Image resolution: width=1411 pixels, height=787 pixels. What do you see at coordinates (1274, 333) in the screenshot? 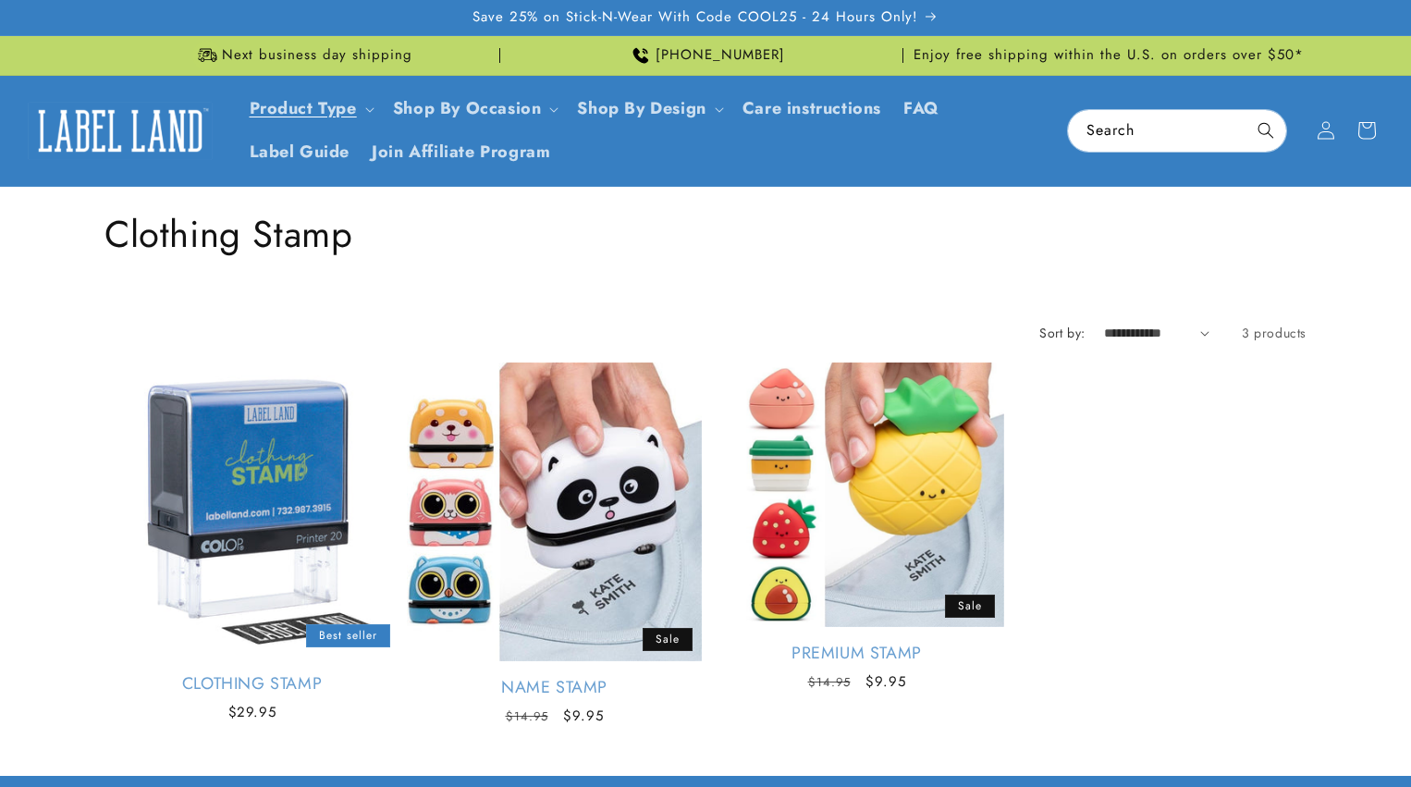
I see `span: 3 products` at bounding box center [1274, 333].